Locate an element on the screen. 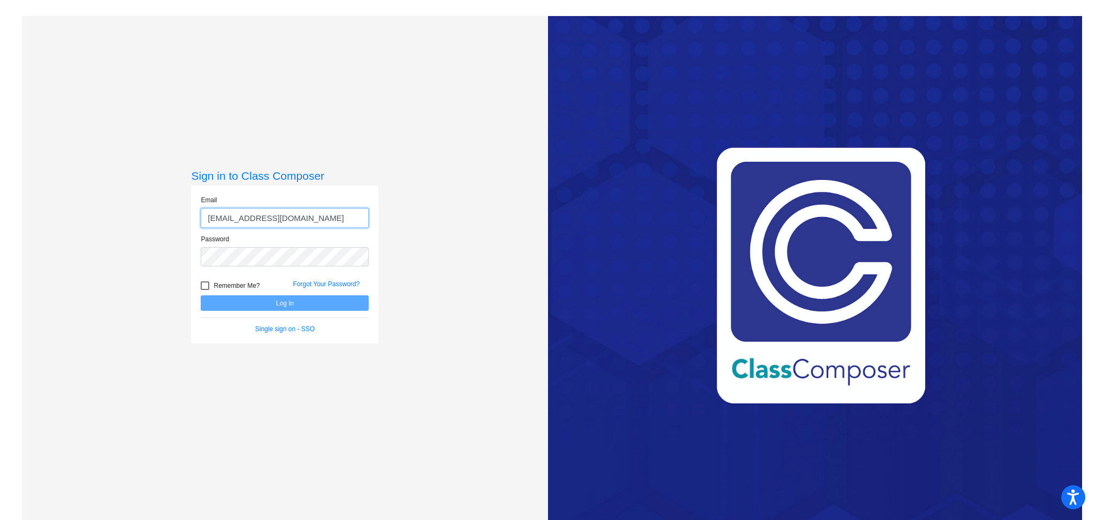 Image resolution: width=1096 pixels, height=520 pixels. label: Password is located at coordinates (215, 239).